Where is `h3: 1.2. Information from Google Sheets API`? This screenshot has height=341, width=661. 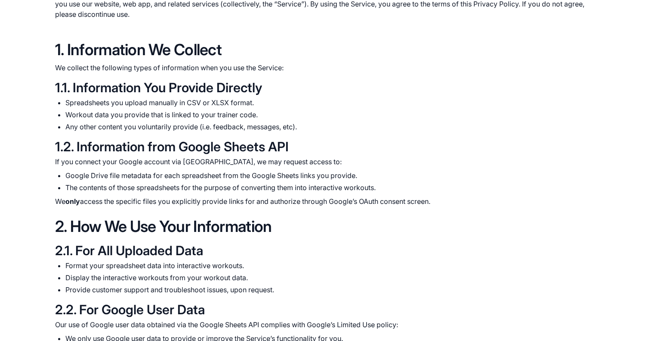
h3: 1.2. Information from Google Sheets API is located at coordinates (331, 146).